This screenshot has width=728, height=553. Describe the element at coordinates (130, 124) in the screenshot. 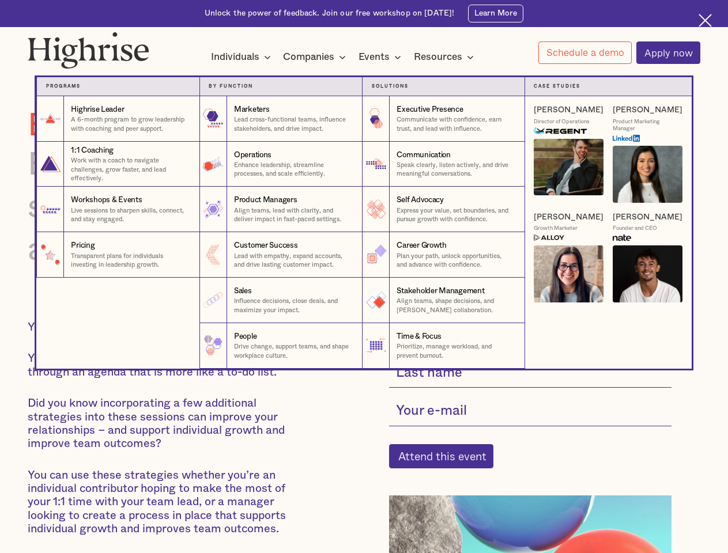

I see `p: A 6-month program to grow leadership with coaching and peer support.` at that location.